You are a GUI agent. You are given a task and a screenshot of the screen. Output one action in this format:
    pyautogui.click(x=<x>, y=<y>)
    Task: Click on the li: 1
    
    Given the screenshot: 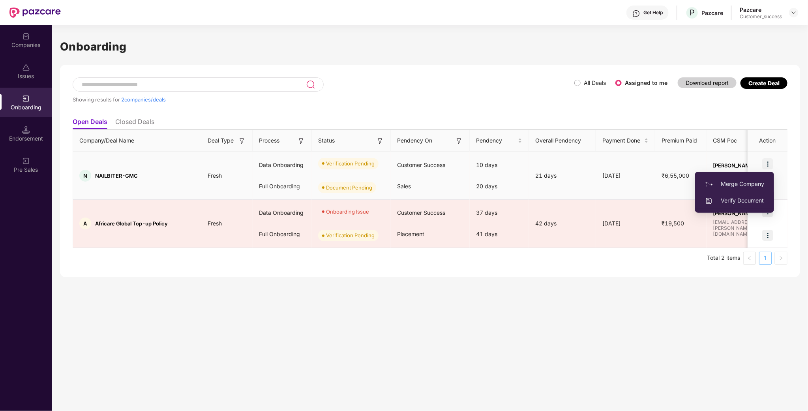 What is the action you would take?
    pyautogui.click(x=765, y=258)
    